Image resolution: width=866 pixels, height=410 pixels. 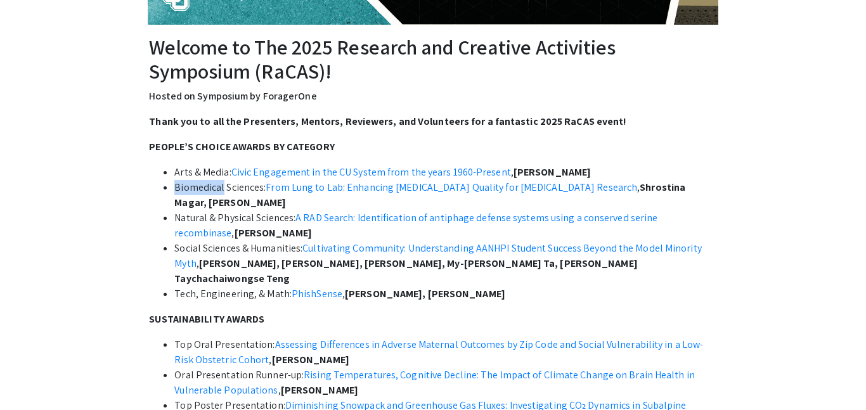 I want to click on strong: PEOPLE’S CHOICE AWARDS BY CATEGORY, so click(x=242, y=146).